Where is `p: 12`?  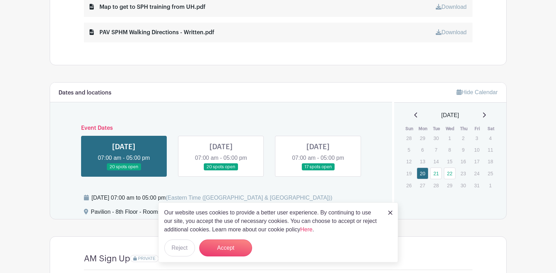
p: 12 is located at coordinates (409, 161).